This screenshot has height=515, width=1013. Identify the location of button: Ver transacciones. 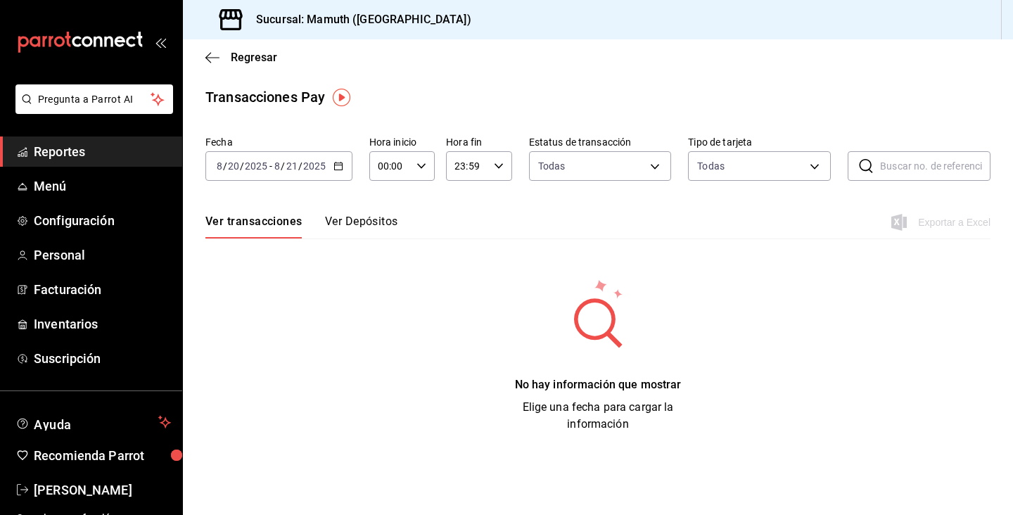
(254, 226).